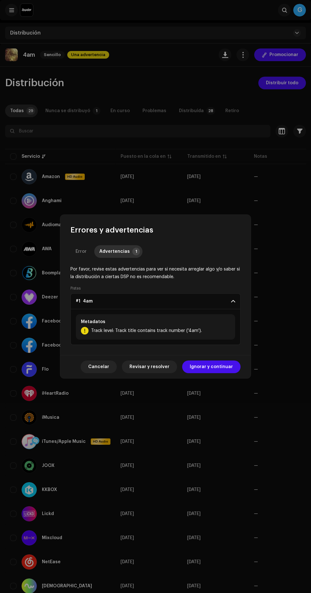 The image size is (311, 593). What do you see at coordinates (84, 301) in the screenshot?
I see `span: #1 4am` at bounding box center [84, 301].